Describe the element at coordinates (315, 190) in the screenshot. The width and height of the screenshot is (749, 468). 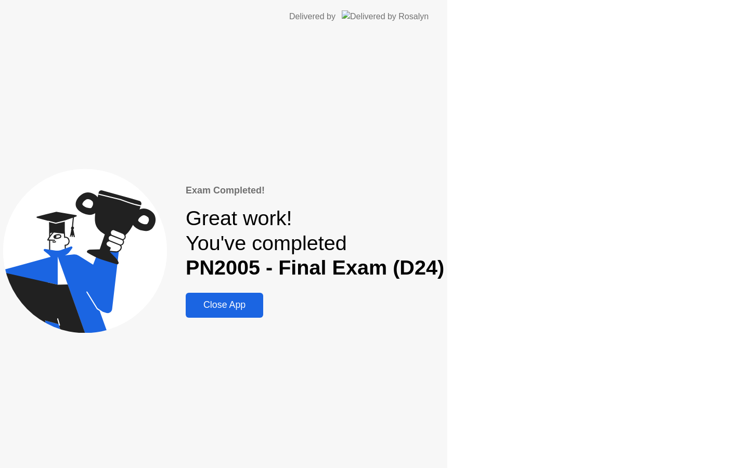
I see `div: Exam Completed!` at that location.